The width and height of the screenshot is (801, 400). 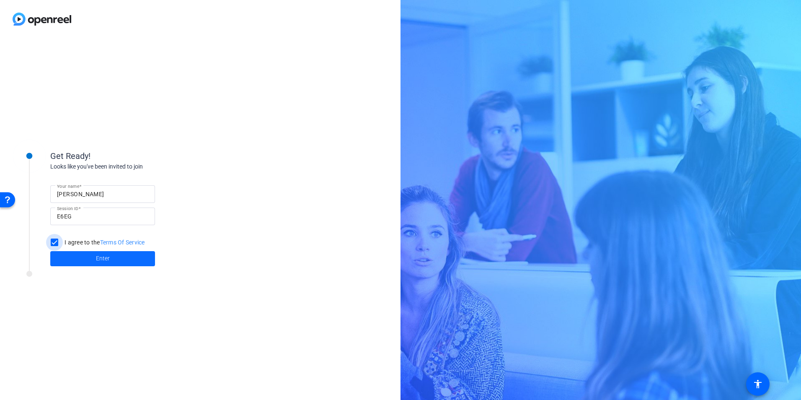 I want to click on div: Looks like you've been invited to join, so click(x=134, y=166).